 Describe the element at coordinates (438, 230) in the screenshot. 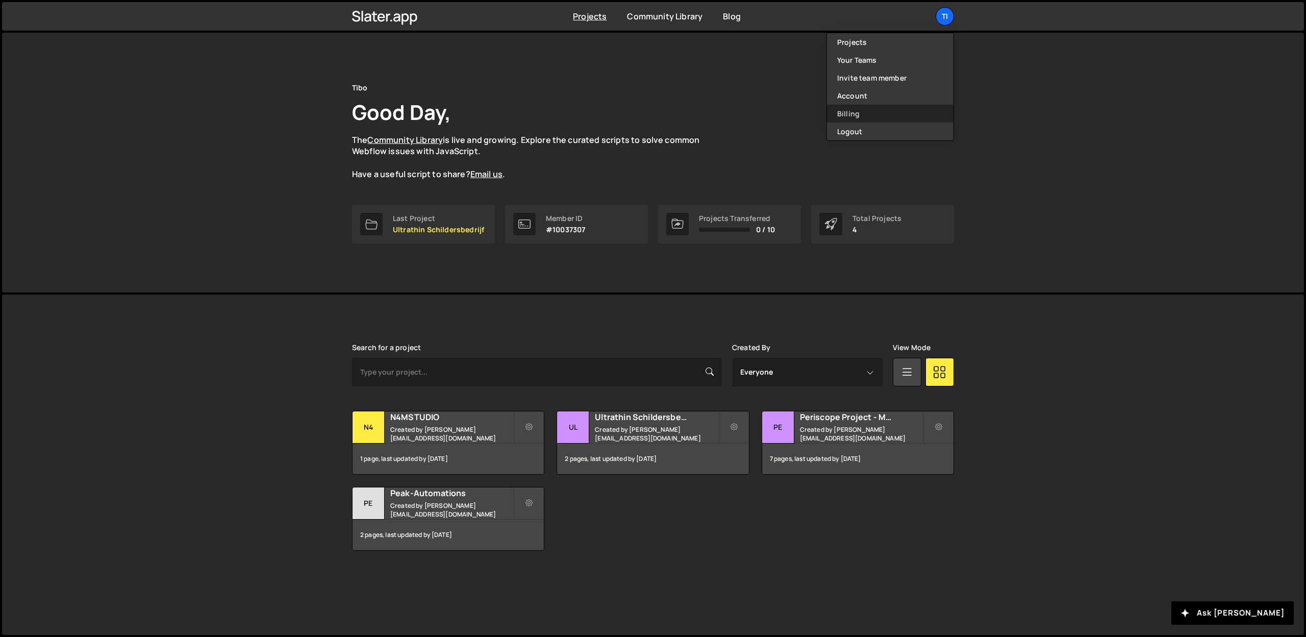

I see `p: Ultrathin Schildersbedrijf` at that location.